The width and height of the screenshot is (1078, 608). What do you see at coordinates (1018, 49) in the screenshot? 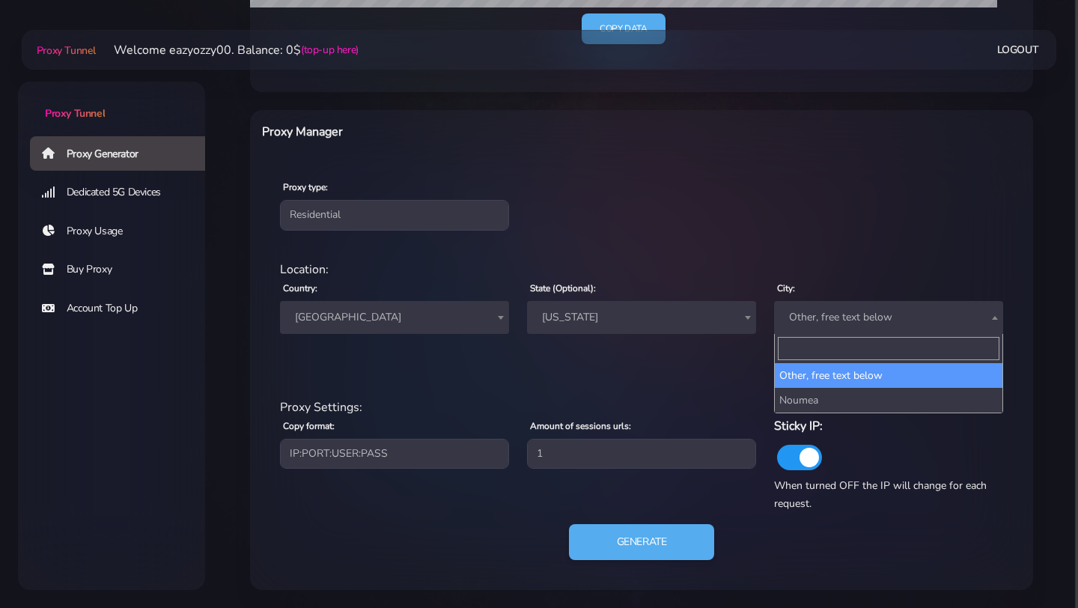
I see `a: Logout` at bounding box center [1018, 49].